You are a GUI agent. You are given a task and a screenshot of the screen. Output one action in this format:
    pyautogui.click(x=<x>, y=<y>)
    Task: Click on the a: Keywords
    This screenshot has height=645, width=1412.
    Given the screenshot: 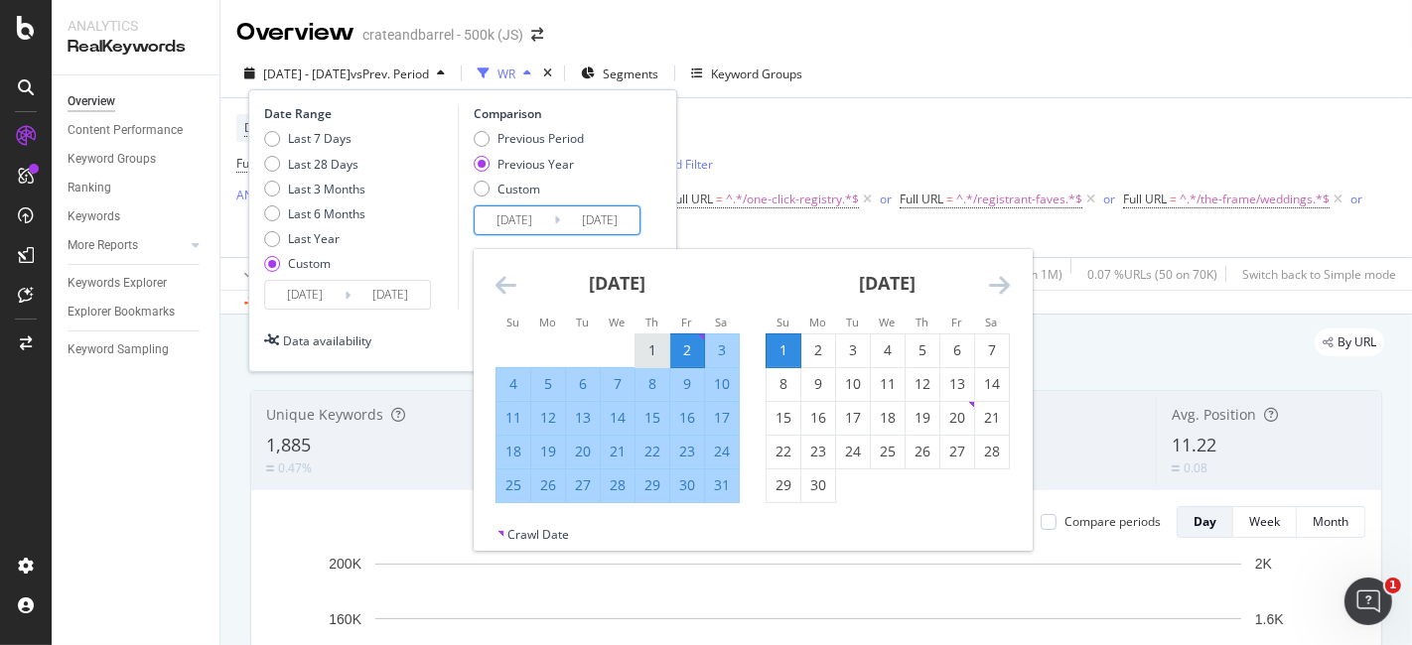 What is the action you would take?
    pyautogui.click(x=136, y=216)
    